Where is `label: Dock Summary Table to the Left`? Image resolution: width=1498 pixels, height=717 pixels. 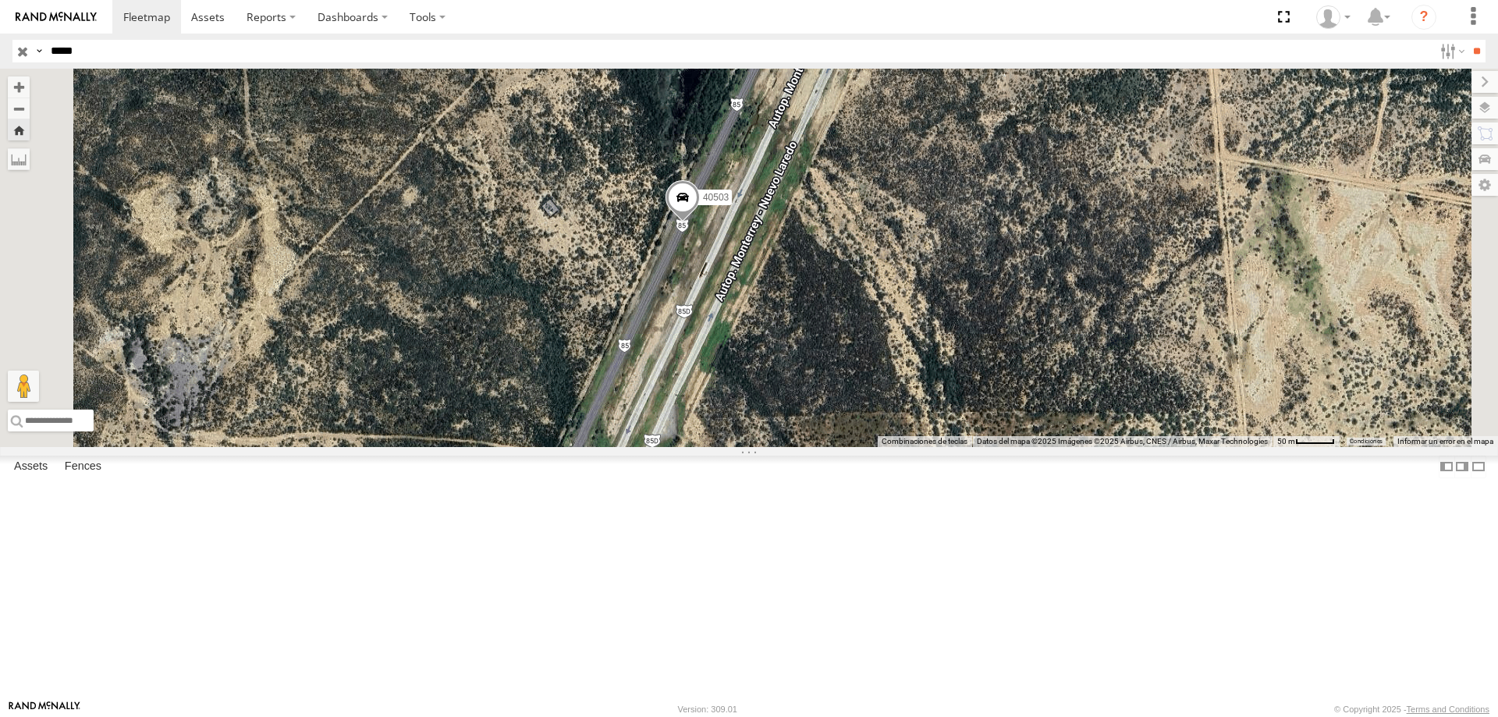
label: Dock Summary Table to the Left is located at coordinates (1446, 466).